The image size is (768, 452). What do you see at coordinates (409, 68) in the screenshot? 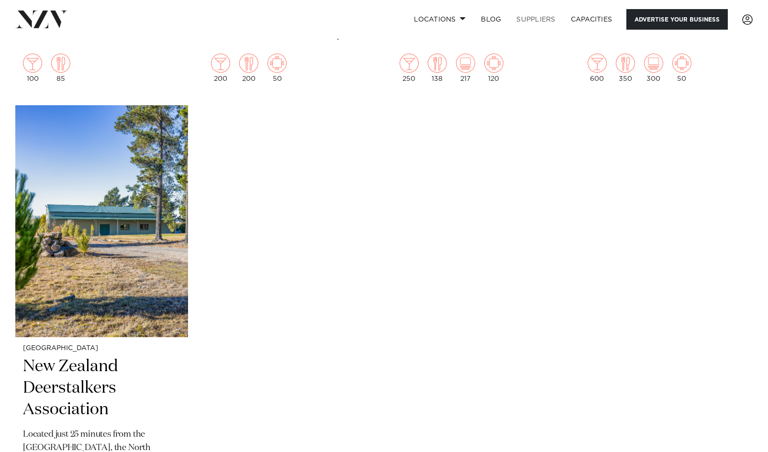
I see `div: 250` at bounding box center [409, 68].